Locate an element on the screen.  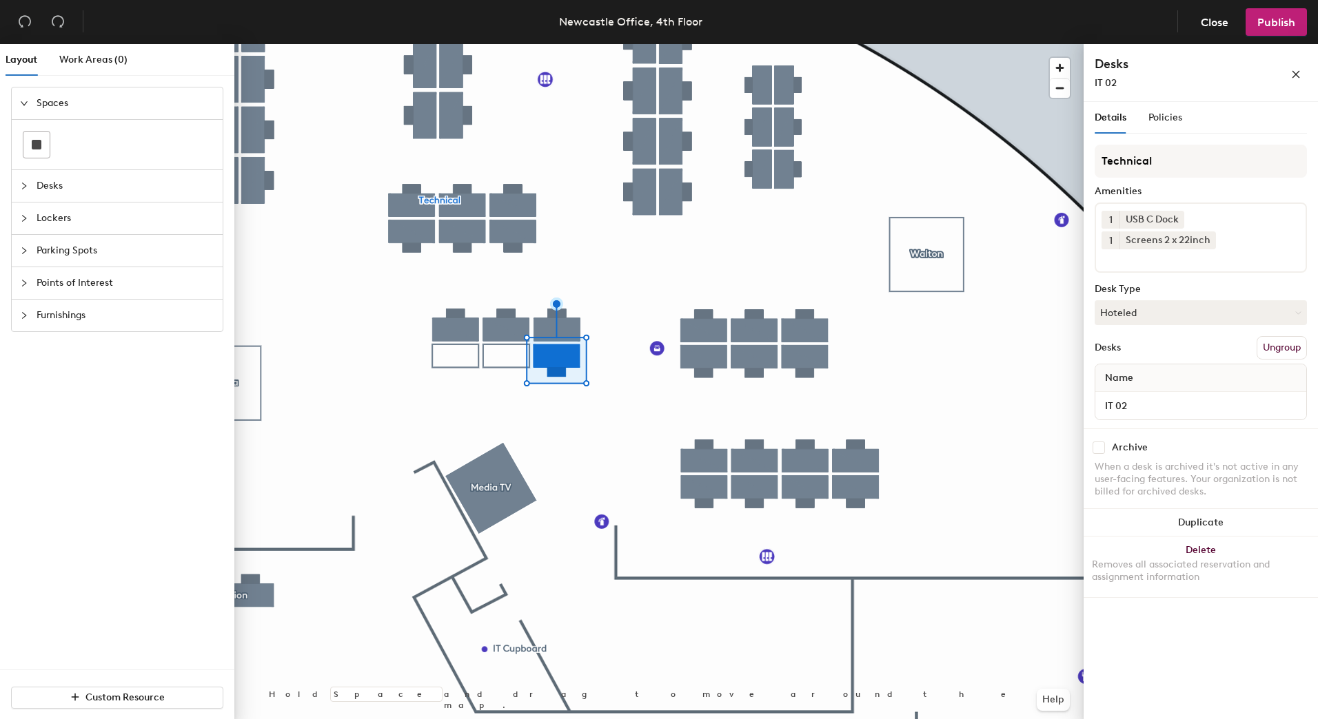
button: Custom Resource is located at coordinates (117, 698).